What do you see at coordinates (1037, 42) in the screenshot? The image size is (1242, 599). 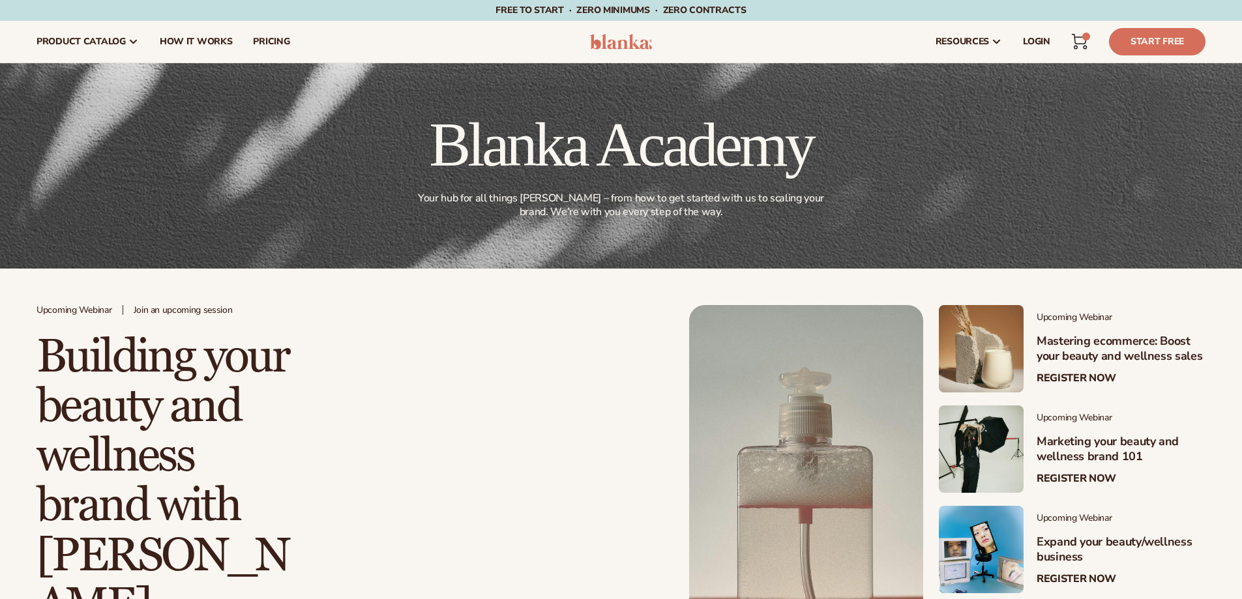 I see `a: LOGIN` at bounding box center [1037, 42].